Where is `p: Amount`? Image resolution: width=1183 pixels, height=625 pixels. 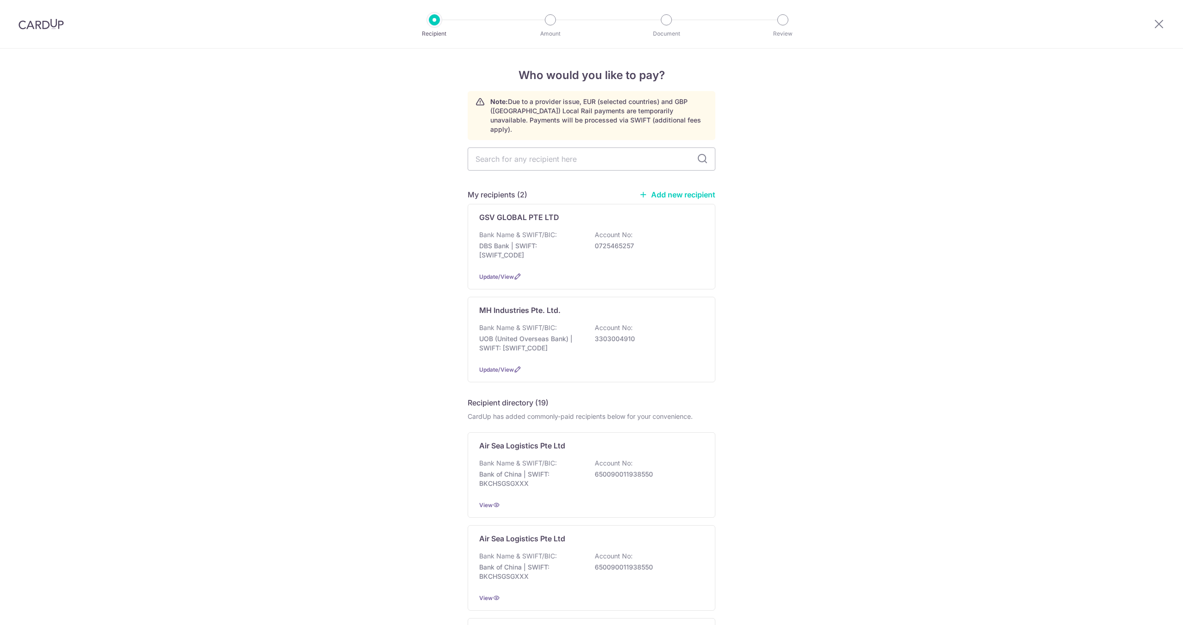 p: Amount is located at coordinates (550, 34).